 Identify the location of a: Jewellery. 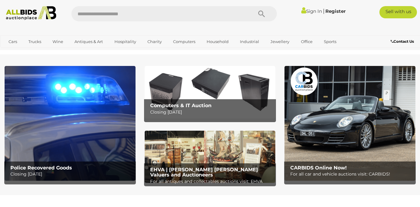
(280, 41).